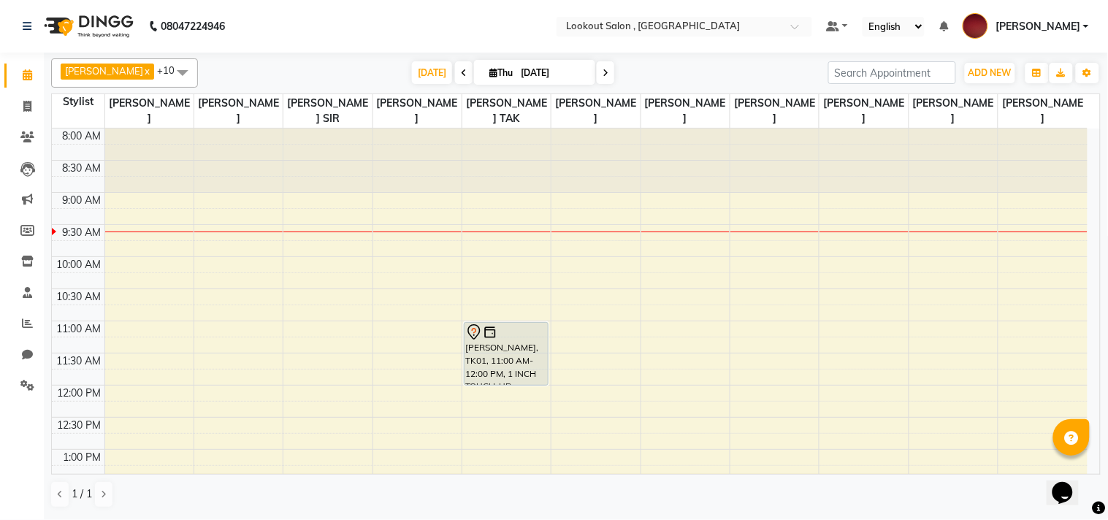 The width and height of the screenshot is (1108, 520). I want to click on input: 2025-09-04, so click(553, 73).